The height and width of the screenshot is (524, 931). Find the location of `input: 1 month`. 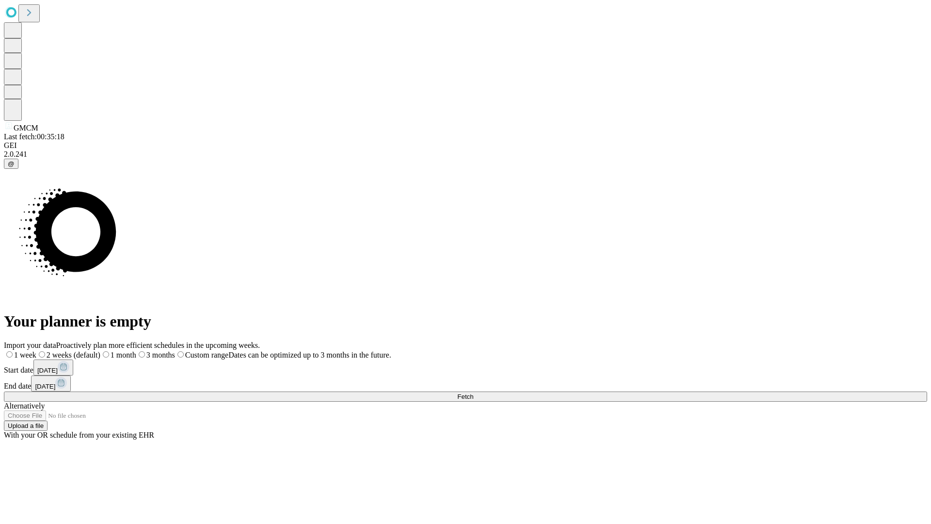

input: 1 month is located at coordinates (106, 354).